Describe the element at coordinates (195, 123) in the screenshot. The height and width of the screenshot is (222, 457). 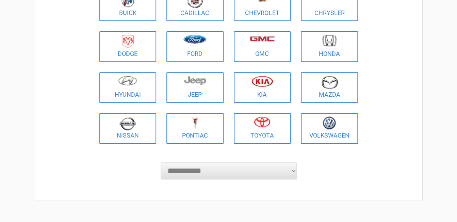
I see `img: pontiac` at that location.